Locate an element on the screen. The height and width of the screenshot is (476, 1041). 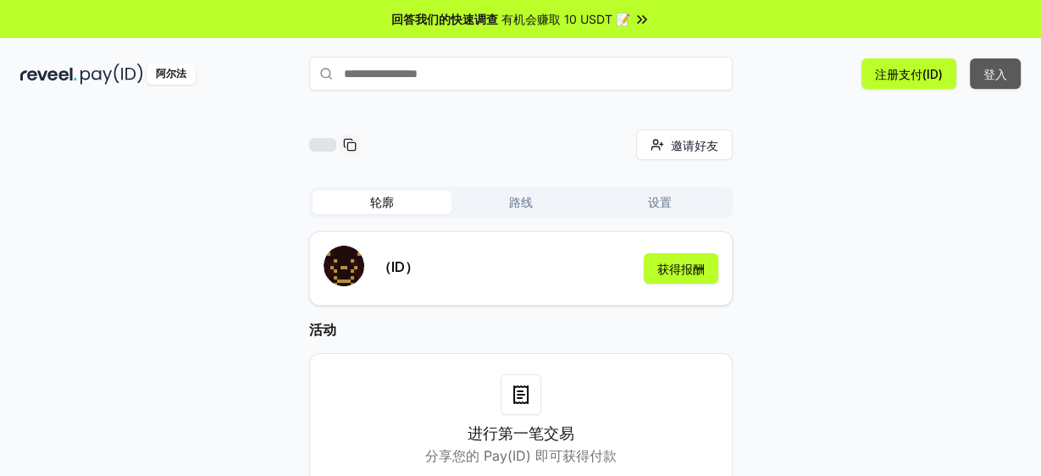
font: 有机会赚取 10 USDT 📝 is located at coordinates (566, 19).